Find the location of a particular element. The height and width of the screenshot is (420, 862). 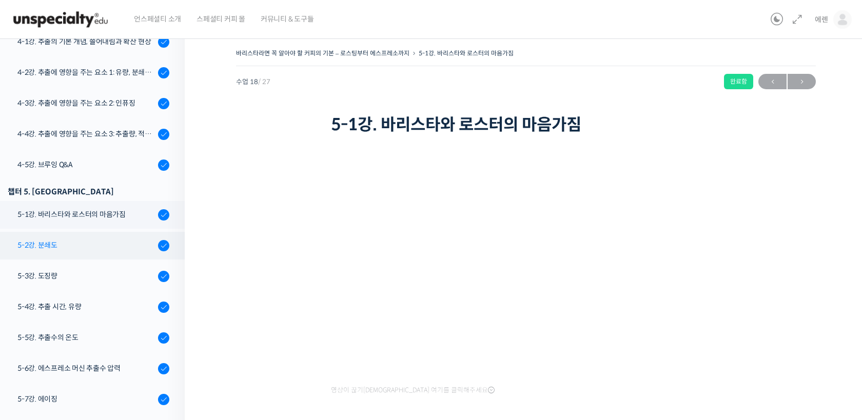

span: 대화 is located at coordinates (100, 345).